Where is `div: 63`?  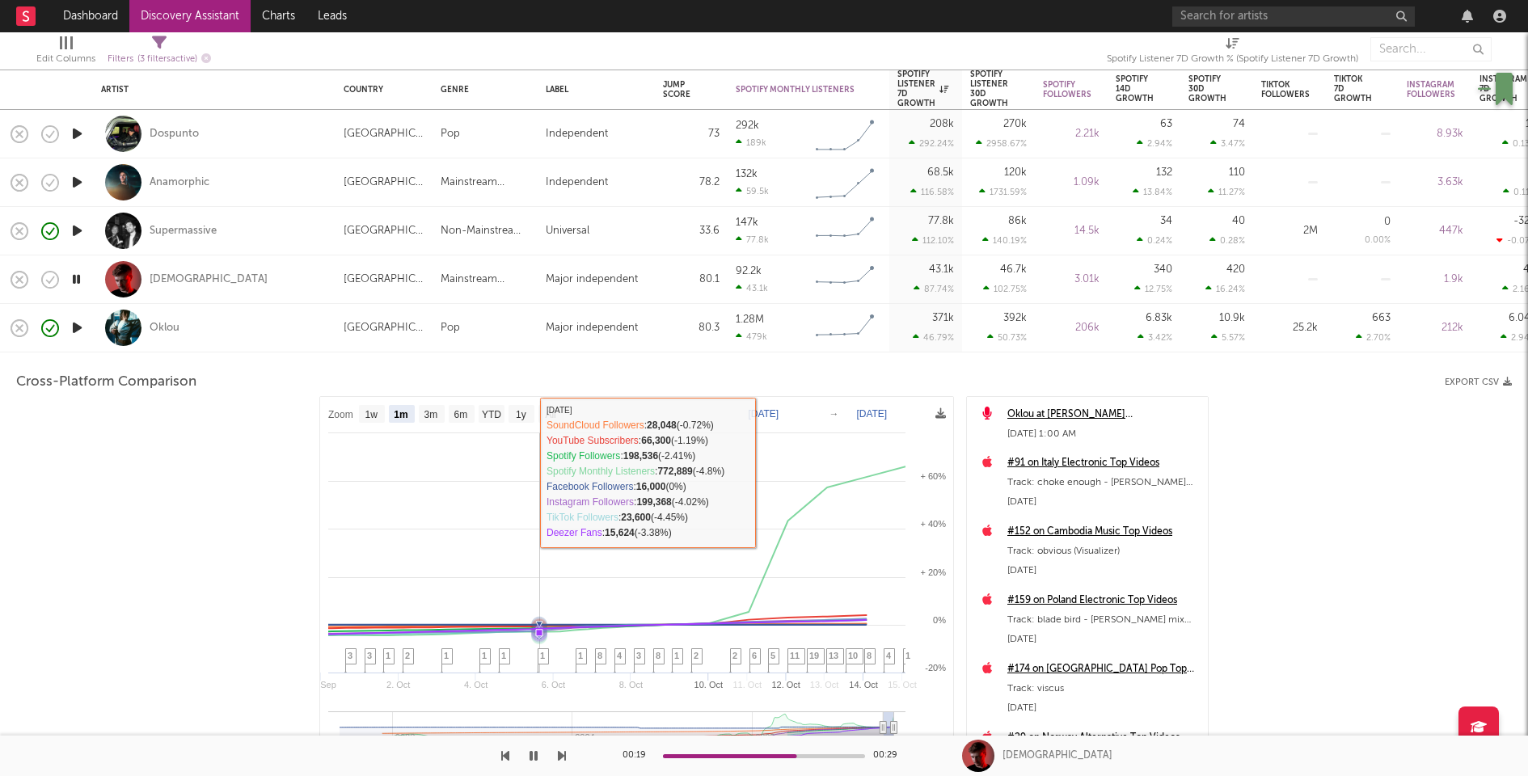
div: 63 is located at coordinates (1166, 124).